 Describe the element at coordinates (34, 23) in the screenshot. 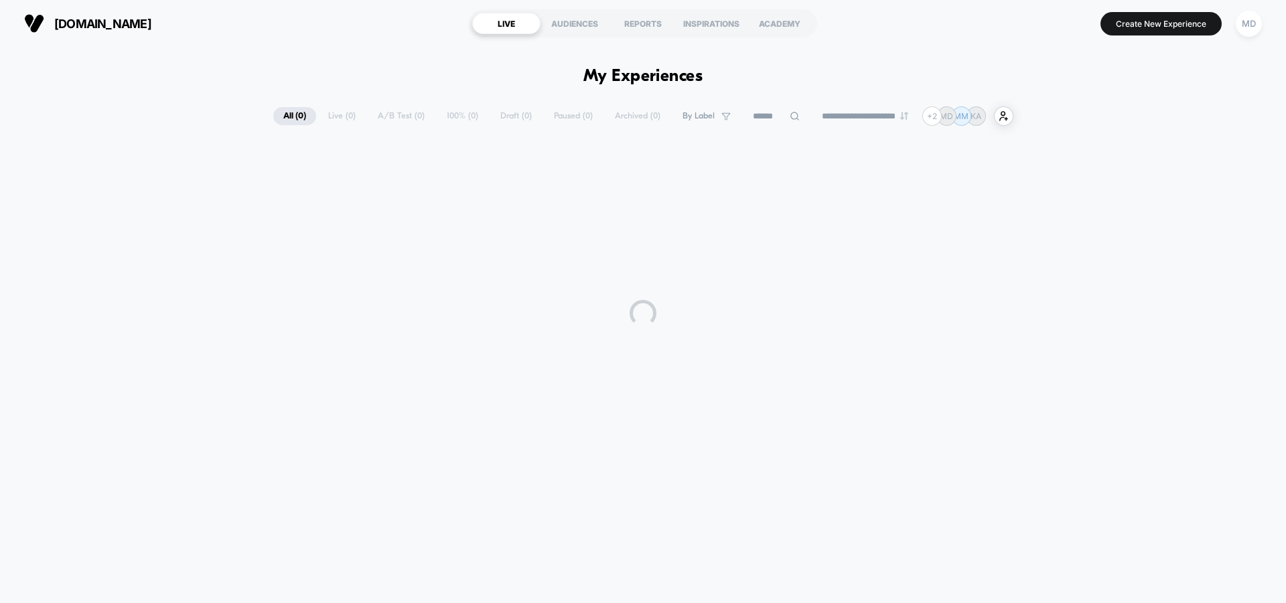

I see `img: Visually logo` at that location.